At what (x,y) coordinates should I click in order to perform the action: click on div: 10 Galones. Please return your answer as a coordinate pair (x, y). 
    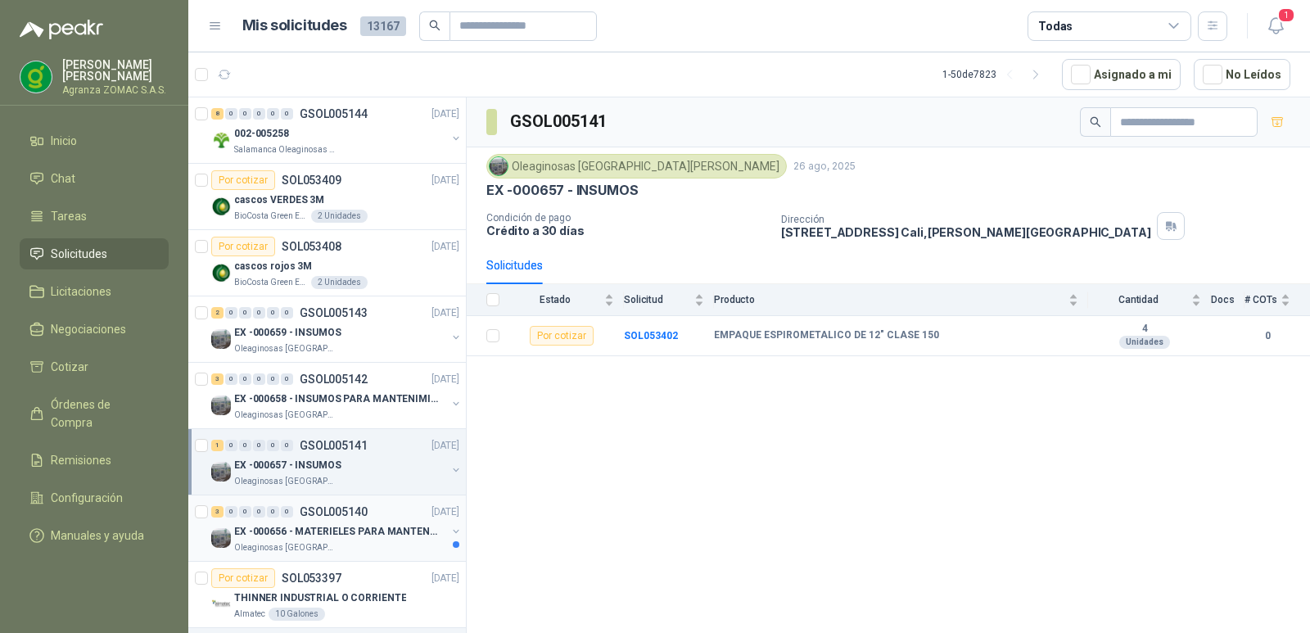
    Looking at the image, I should click on (296, 614).